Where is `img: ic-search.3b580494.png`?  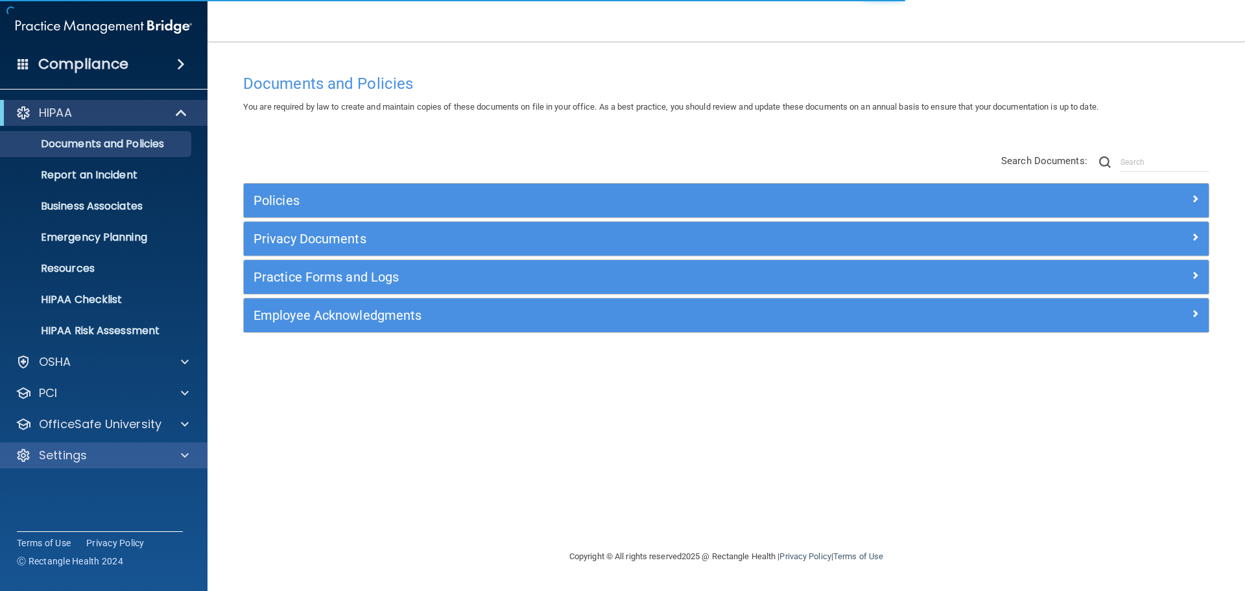 img: ic-search.3b580494.png is located at coordinates (1105, 162).